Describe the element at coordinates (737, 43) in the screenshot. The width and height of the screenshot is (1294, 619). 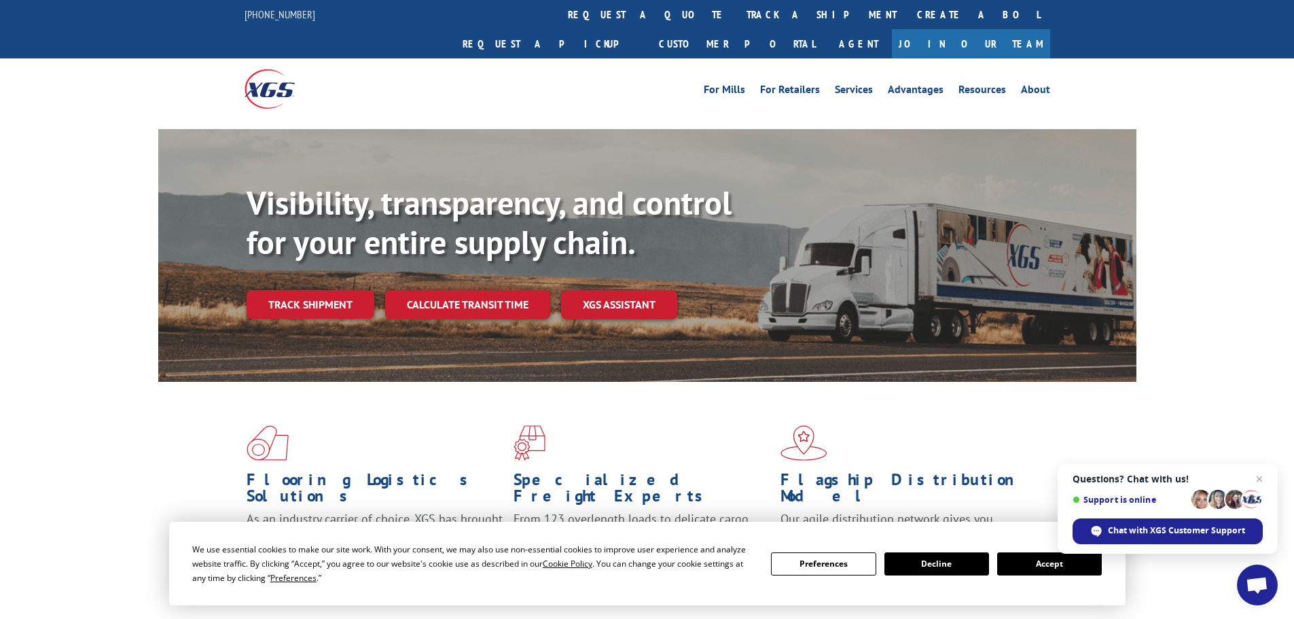
I see `a: Customer Portal` at that location.